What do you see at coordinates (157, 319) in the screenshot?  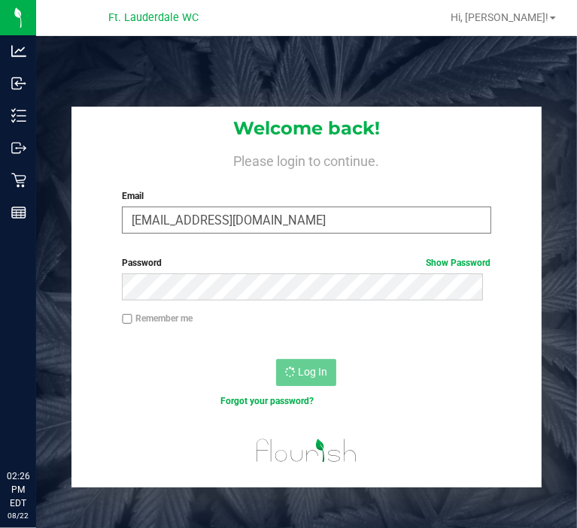 I see `label: Remember me` at bounding box center [157, 319].